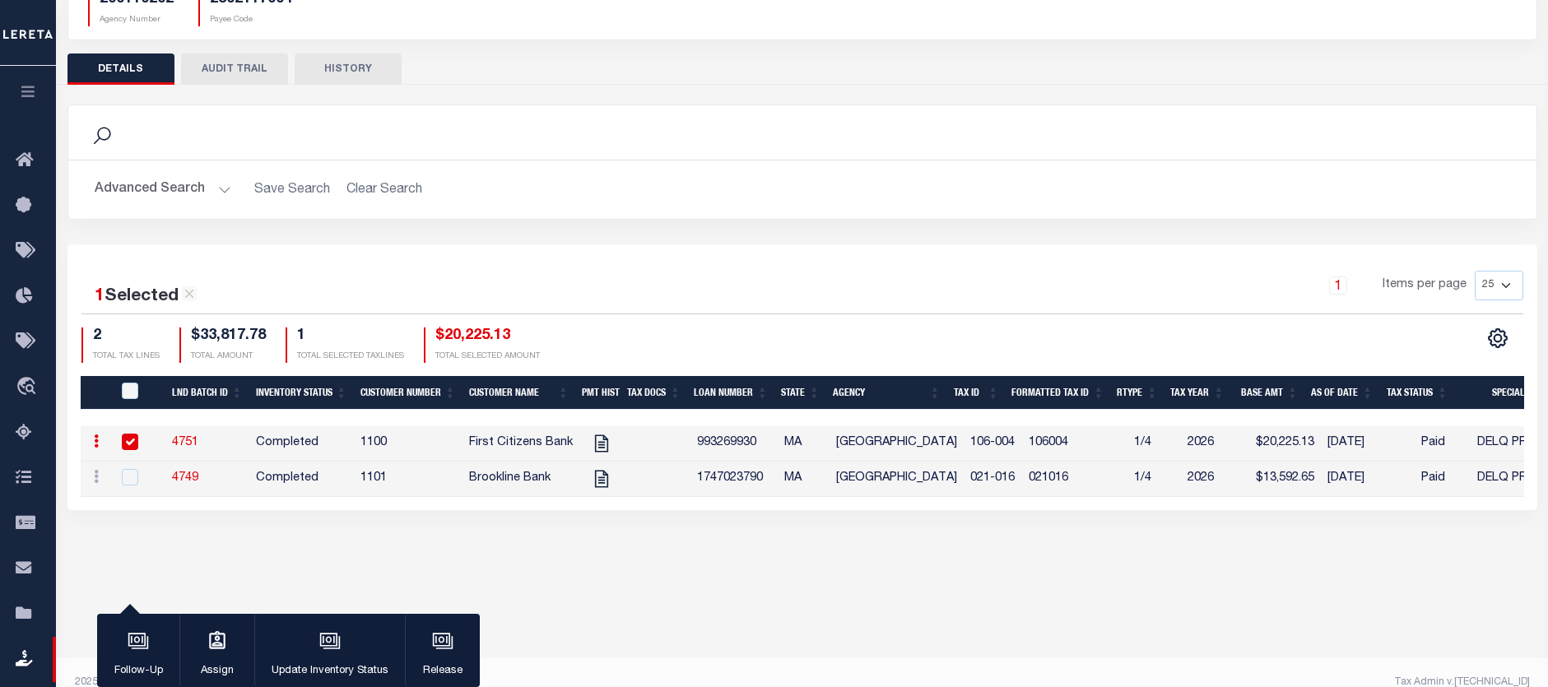 The image size is (1548, 687). Describe the element at coordinates (1284, 479) in the screenshot. I see `td: $13,592.65` at that location.